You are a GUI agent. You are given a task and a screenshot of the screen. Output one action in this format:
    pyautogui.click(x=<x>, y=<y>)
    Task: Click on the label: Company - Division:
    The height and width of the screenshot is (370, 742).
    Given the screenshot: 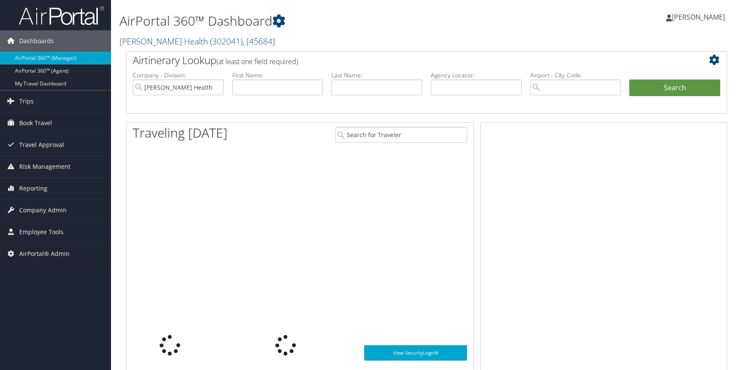 What is the action you would take?
    pyautogui.click(x=178, y=75)
    